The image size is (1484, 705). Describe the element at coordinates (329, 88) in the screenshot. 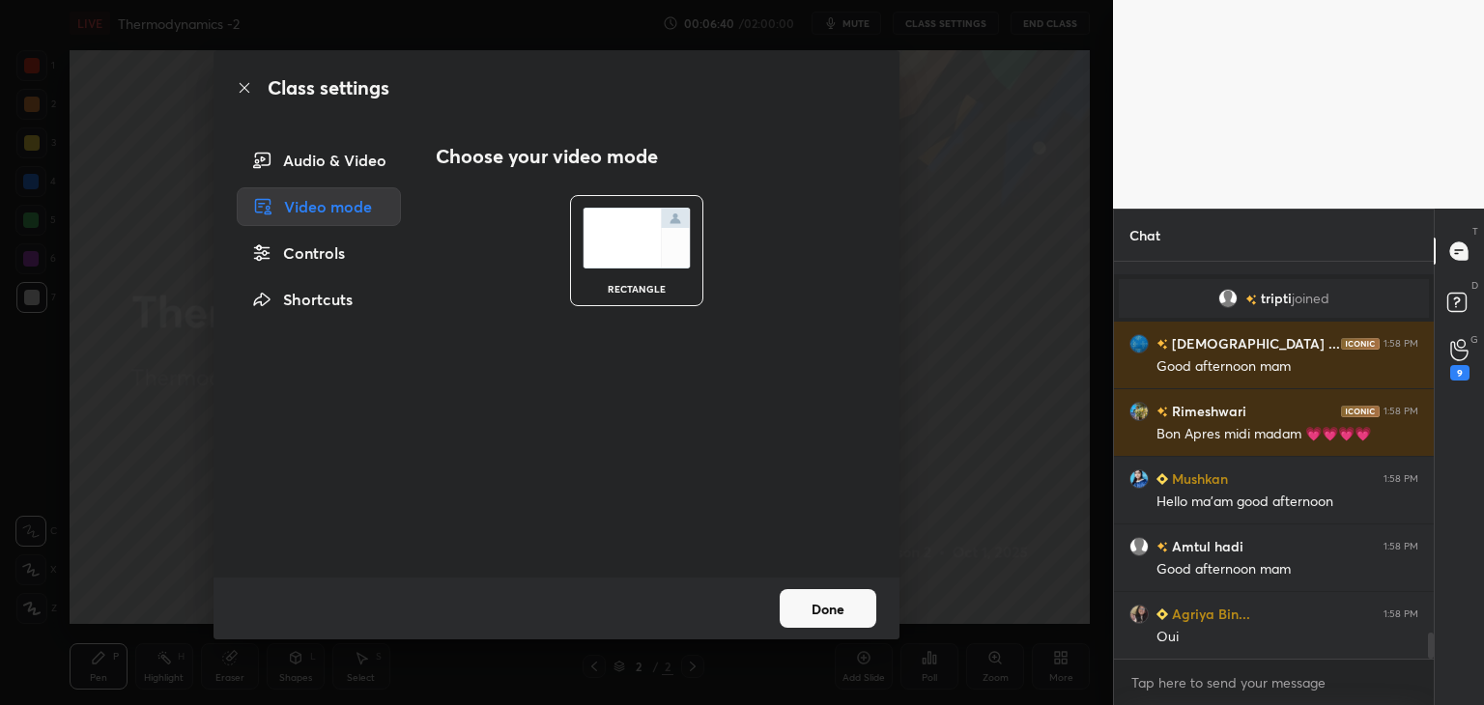

I see `h2: Class settings` at that location.